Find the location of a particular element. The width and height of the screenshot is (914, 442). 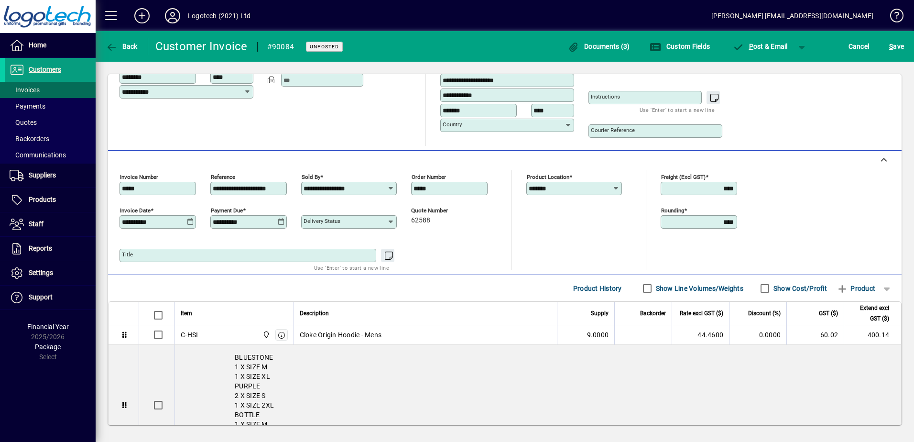

a: Quotes is located at coordinates (50, 122).